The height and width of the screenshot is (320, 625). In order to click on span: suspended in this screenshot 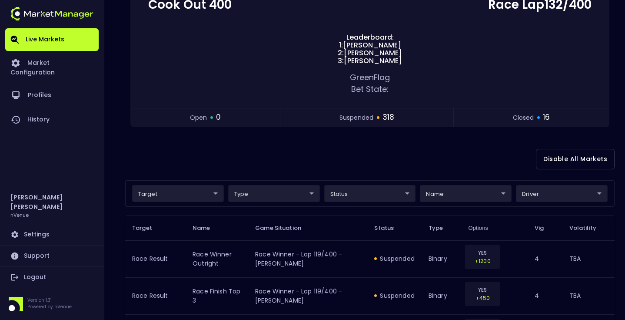, I will do `click(357, 117)`.